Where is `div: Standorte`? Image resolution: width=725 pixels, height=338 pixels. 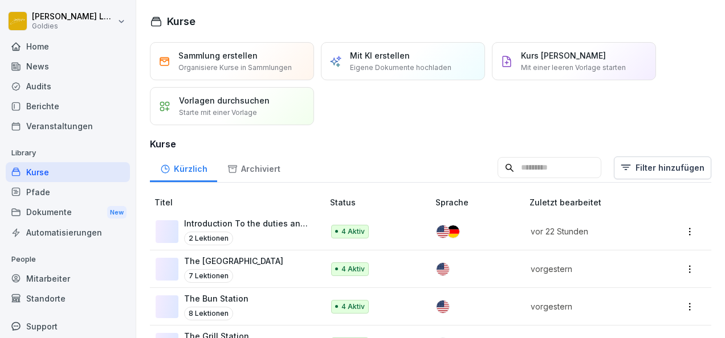
div: Standorte is located at coordinates (68, 299).